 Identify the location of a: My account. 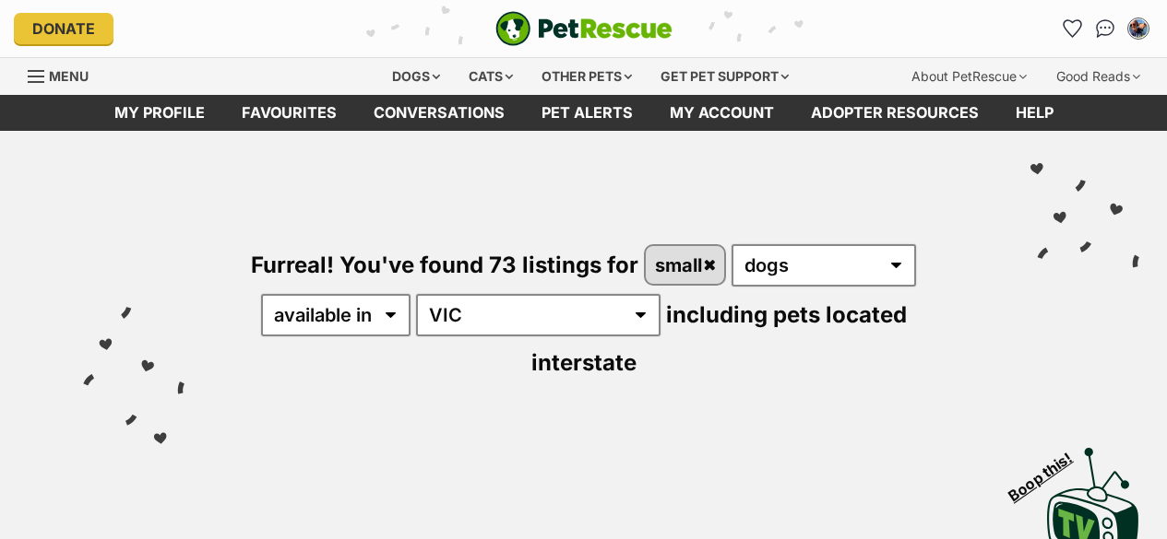
(721, 113).